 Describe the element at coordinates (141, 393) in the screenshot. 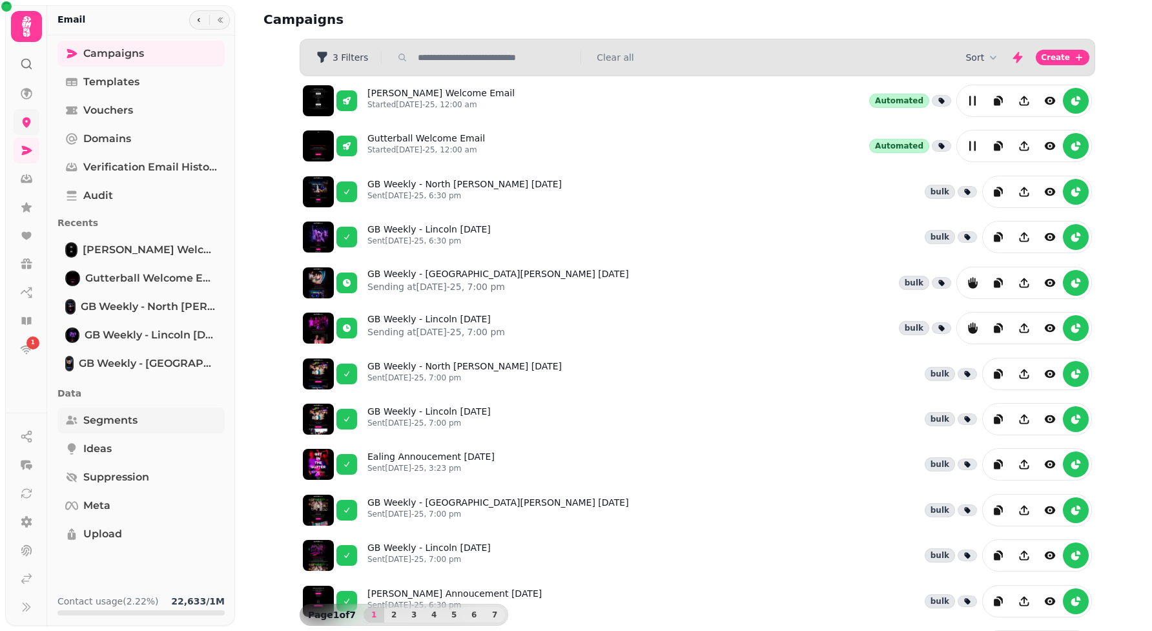

I see `p: Data` at that location.